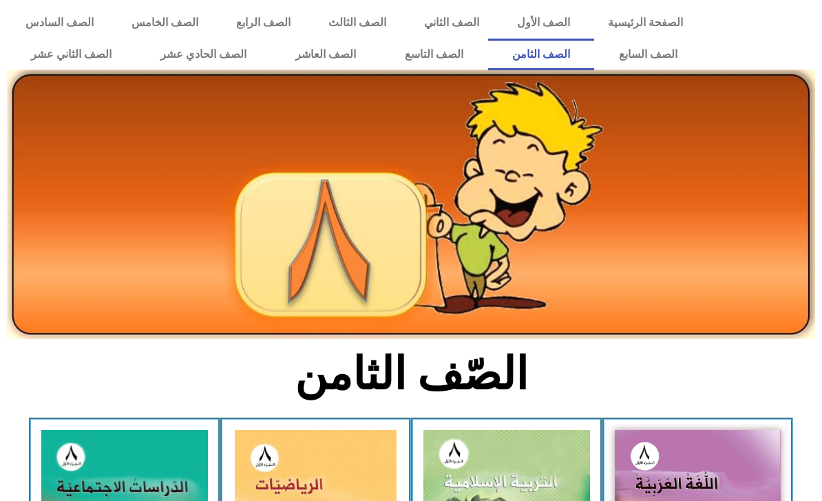  Describe the element at coordinates (452, 23) in the screenshot. I see `a: الصف الثاني` at that location.